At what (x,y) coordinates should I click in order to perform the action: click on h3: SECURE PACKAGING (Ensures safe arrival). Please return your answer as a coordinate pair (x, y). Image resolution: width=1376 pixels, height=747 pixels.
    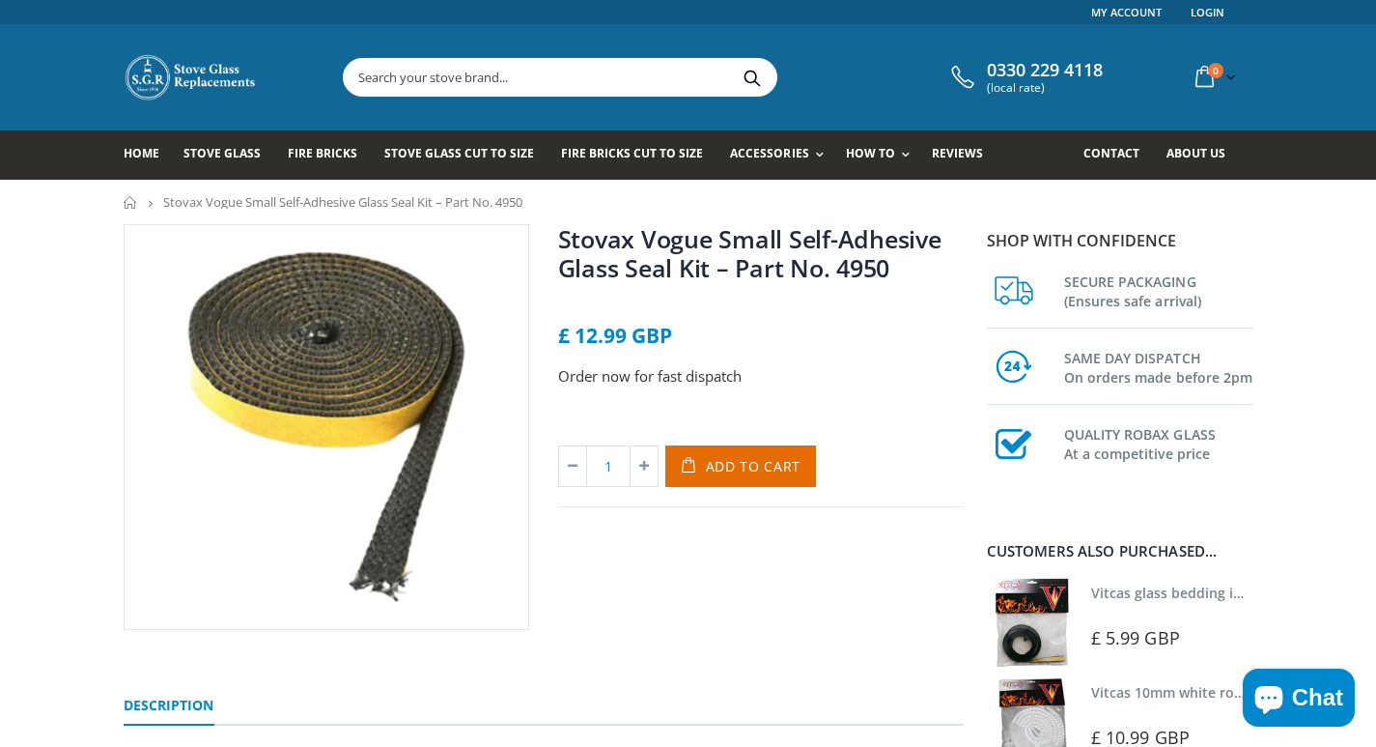
    Looking at the image, I should click on (1159, 290).